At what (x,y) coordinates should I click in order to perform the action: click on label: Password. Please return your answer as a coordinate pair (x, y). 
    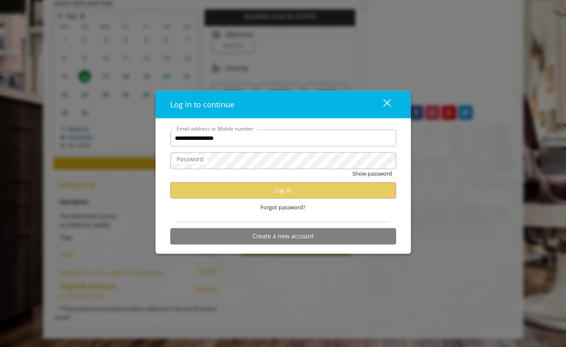
    Looking at the image, I should click on (190, 159).